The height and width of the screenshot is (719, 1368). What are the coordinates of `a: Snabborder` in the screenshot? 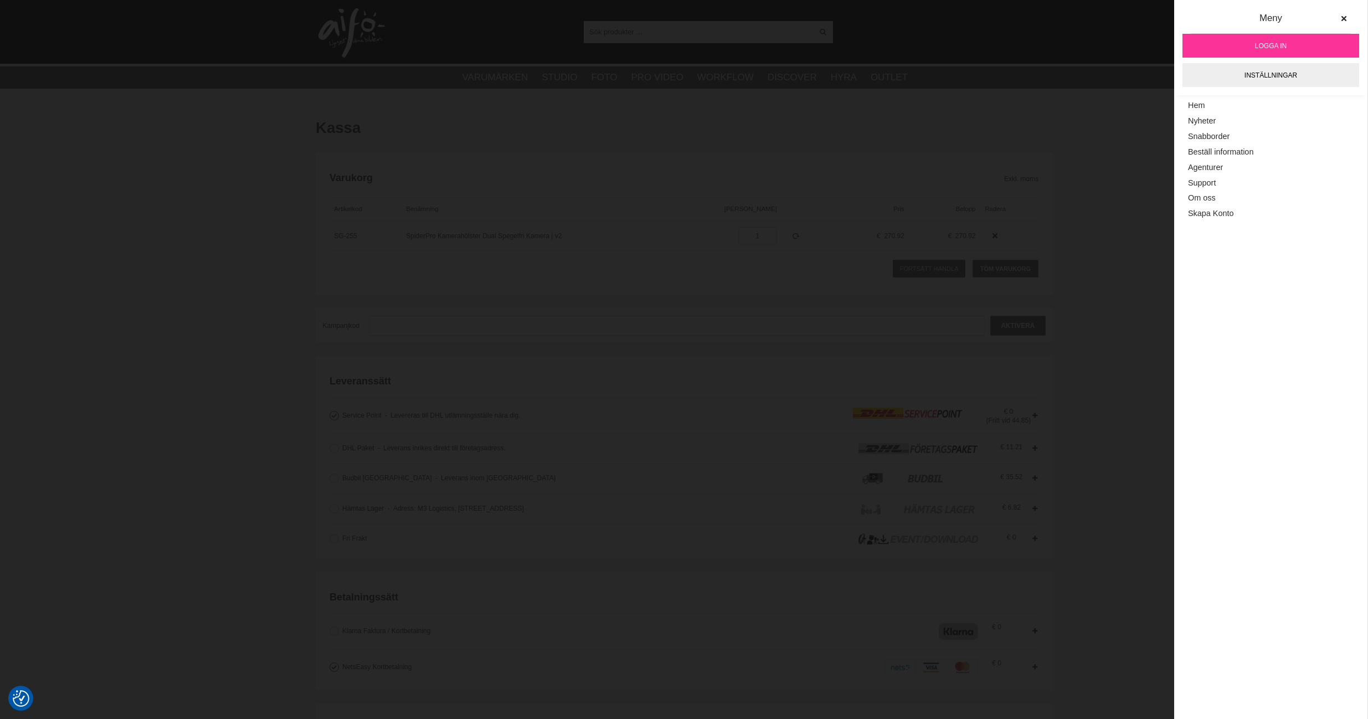 It's located at (1270, 137).